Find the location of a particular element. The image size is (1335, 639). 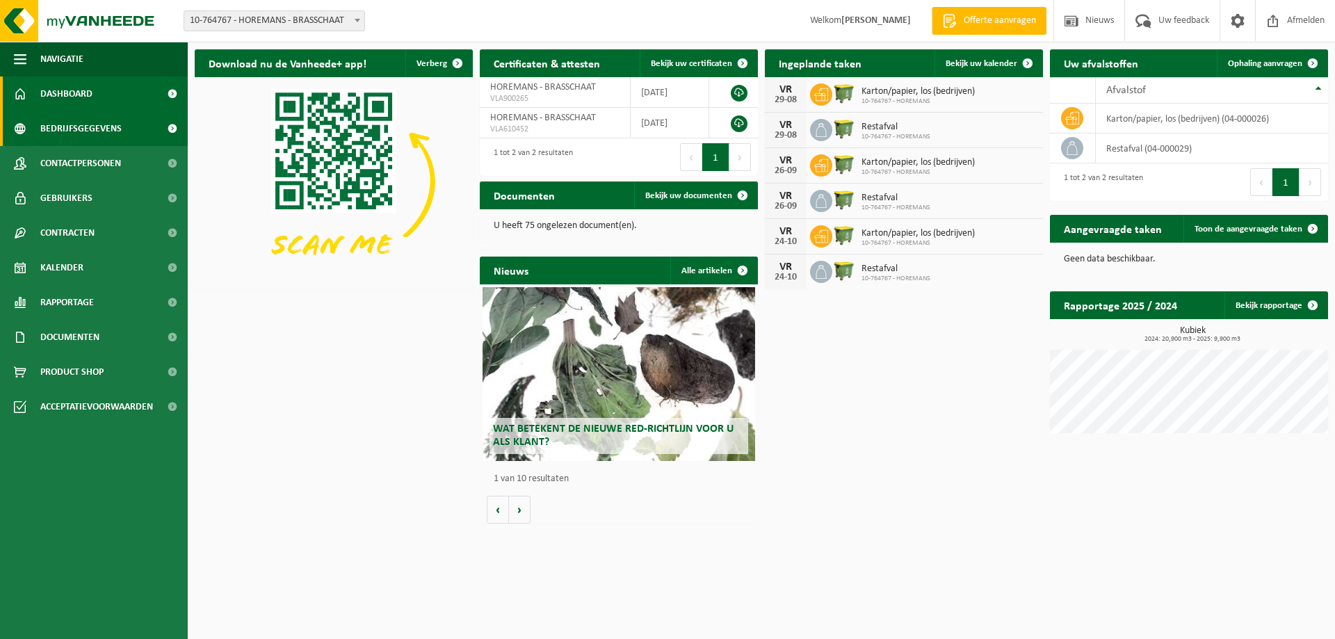

a: Bekijk uw certificaten is located at coordinates (698, 63).